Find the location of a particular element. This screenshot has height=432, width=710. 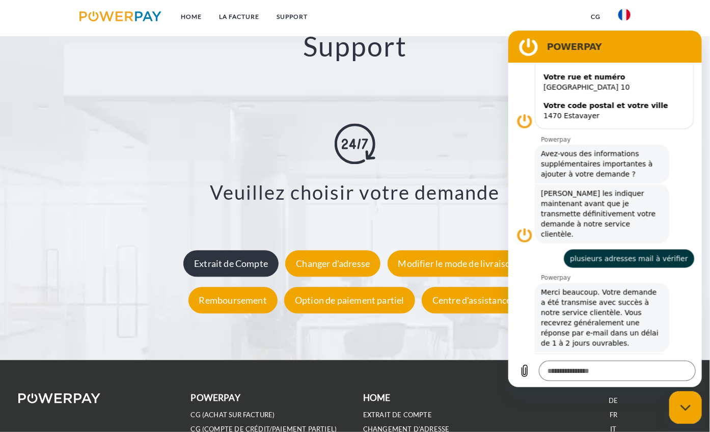

button: Charger un fichier is located at coordinates (16, 340).